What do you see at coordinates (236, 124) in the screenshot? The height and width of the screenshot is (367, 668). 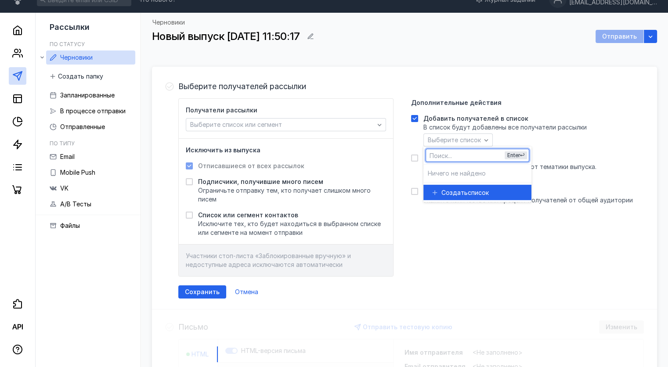 I see `span: Выберите список или сегмент` at bounding box center [236, 124].